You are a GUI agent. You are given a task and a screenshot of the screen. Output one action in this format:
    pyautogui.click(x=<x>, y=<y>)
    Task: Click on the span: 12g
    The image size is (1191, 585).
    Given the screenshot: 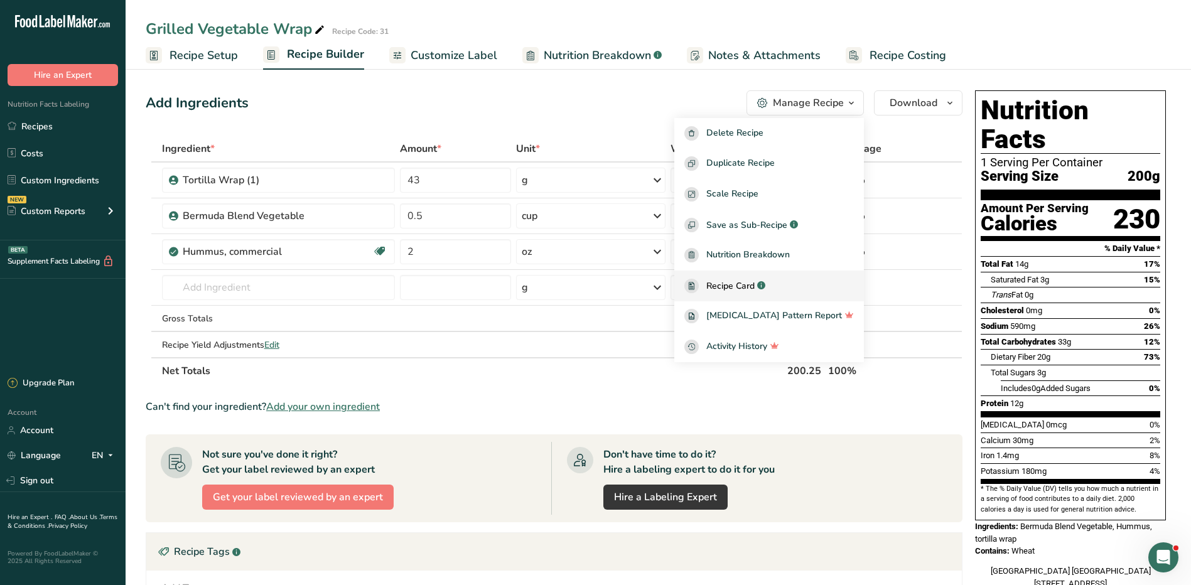 What is the action you would take?
    pyautogui.click(x=1017, y=403)
    